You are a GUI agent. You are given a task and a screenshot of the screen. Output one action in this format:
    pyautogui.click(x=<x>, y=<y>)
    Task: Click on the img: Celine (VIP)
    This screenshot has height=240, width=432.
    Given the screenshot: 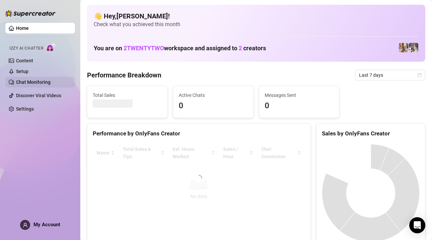 What is the action you would take?
    pyautogui.click(x=404, y=48)
    